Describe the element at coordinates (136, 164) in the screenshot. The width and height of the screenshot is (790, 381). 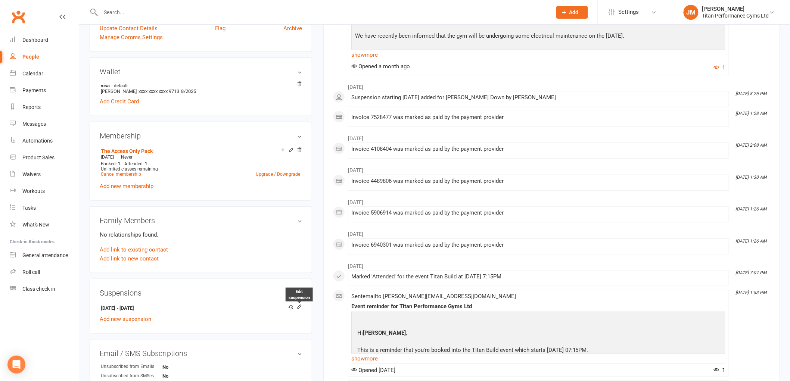
I see `span: Attended: 1` at that location.